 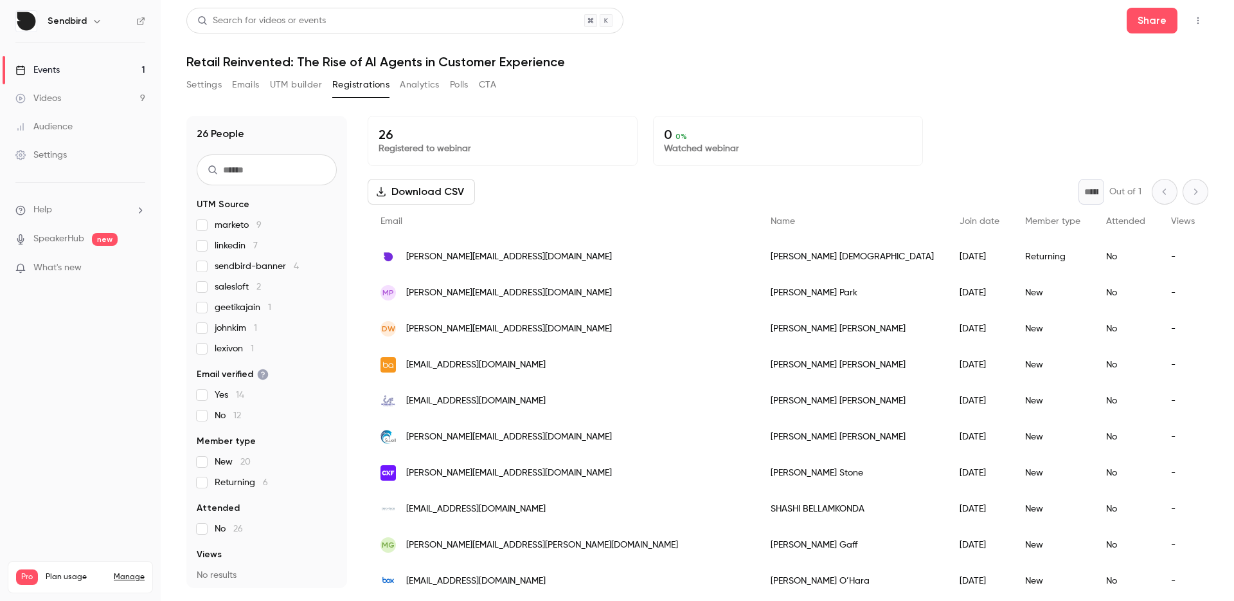 I want to click on span: What's new, so click(x=57, y=267).